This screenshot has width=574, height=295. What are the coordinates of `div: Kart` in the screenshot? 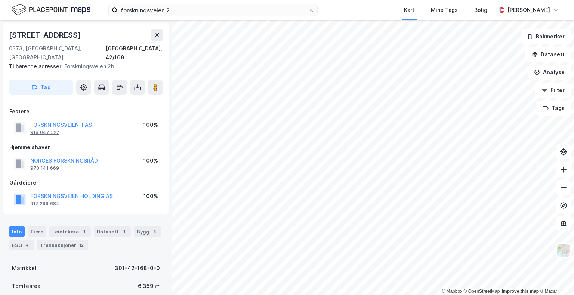 It's located at (409, 10).